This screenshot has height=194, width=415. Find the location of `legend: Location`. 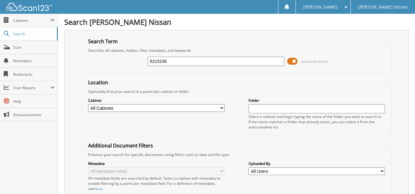

legend: Location is located at coordinates (98, 83).